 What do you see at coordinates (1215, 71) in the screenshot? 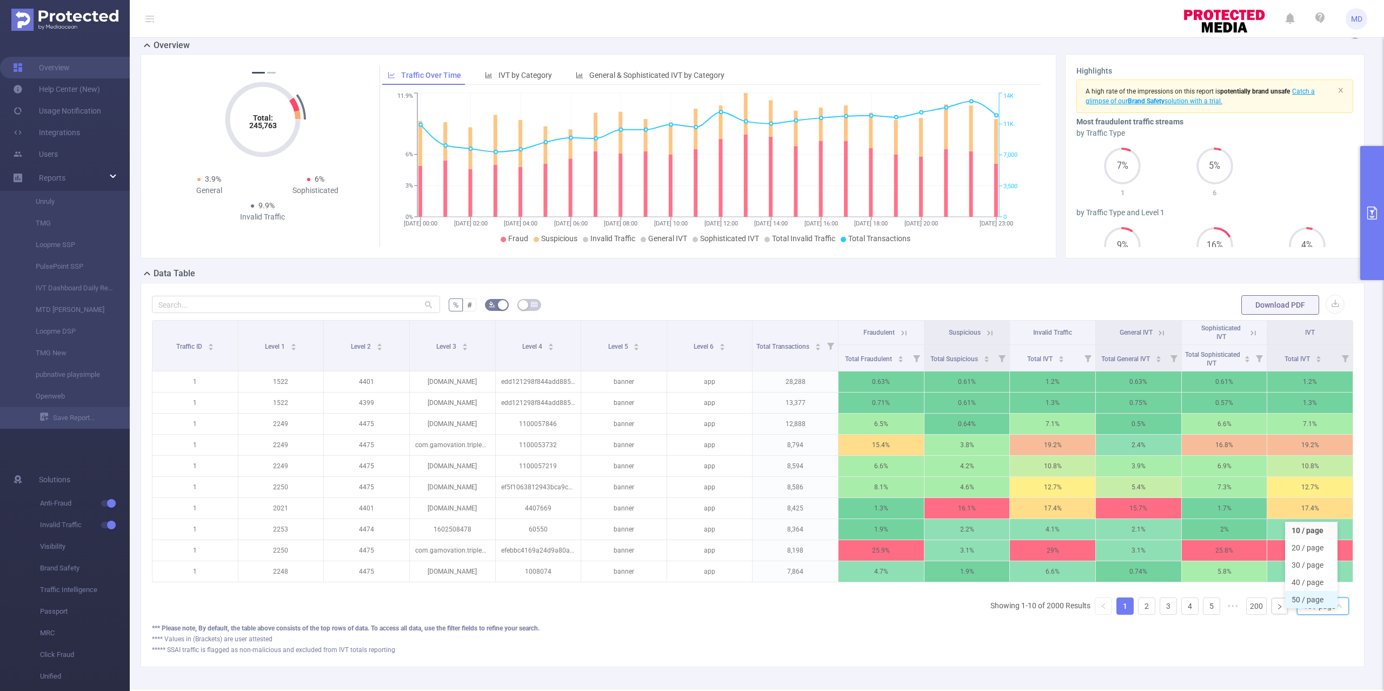
I see `h3: Highlights` at bounding box center [1215, 71].